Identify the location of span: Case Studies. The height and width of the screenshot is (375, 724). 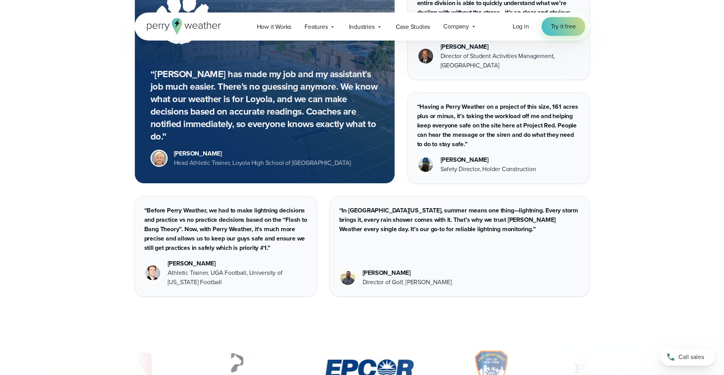
(413, 27).